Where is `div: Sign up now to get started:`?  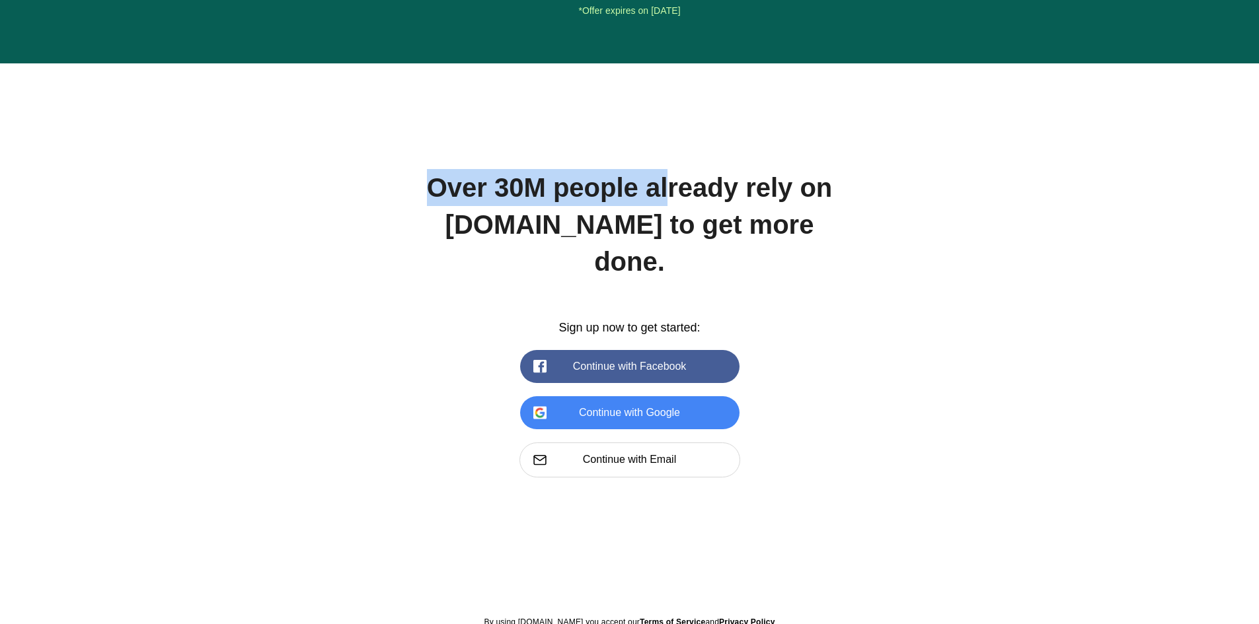 div: Sign up now to get started: is located at coordinates (630, 328).